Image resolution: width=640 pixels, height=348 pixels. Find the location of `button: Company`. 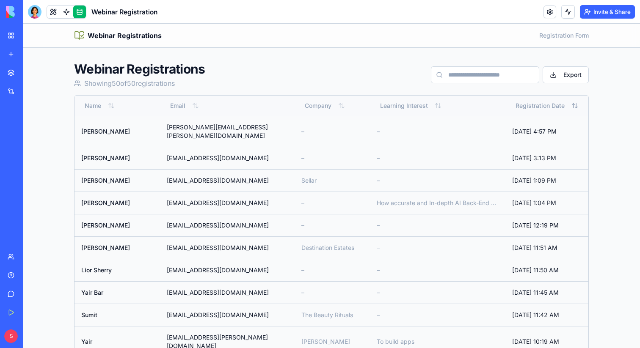

button: Company is located at coordinates (302, 82).